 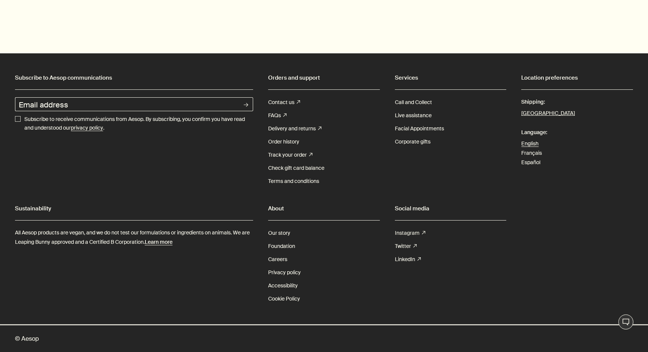 I want to click on h2: About, so click(x=324, y=208).